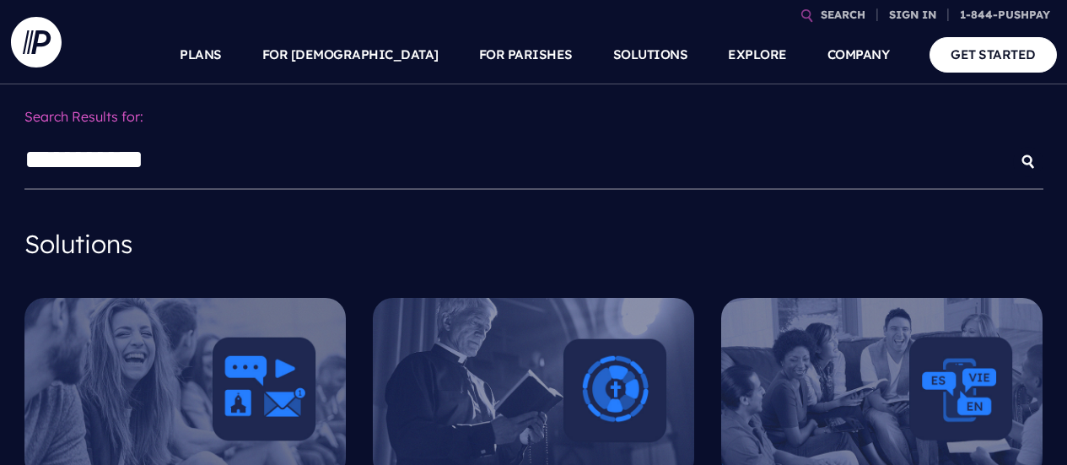 This screenshot has height=465, width=1067. I want to click on a: PLANS, so click(201, 55).